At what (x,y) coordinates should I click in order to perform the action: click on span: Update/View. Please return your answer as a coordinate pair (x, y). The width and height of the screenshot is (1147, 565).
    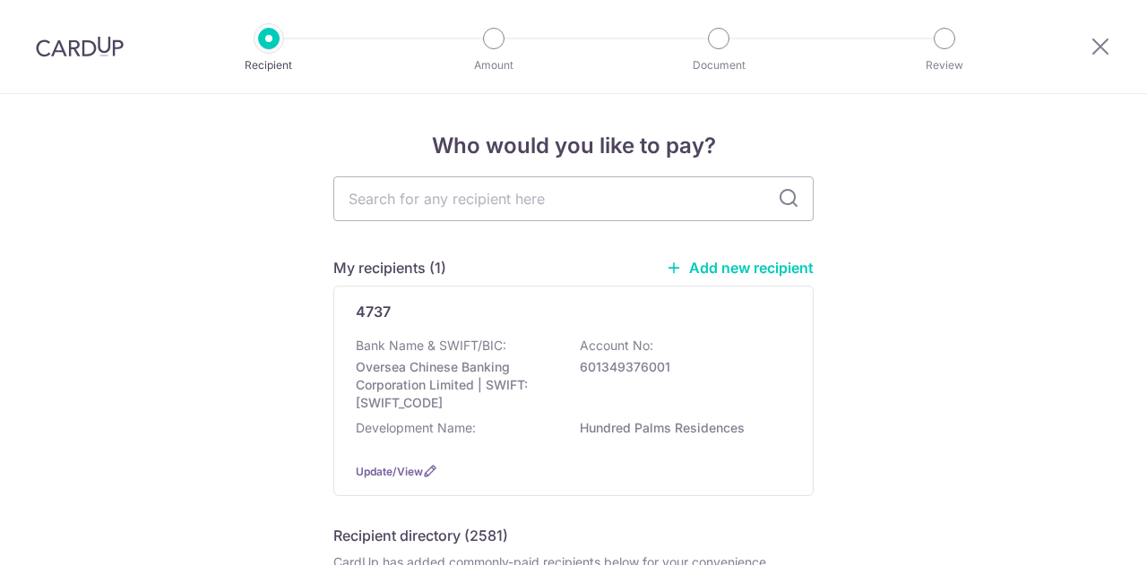
    Looking at the image, I should click on (389, 471).